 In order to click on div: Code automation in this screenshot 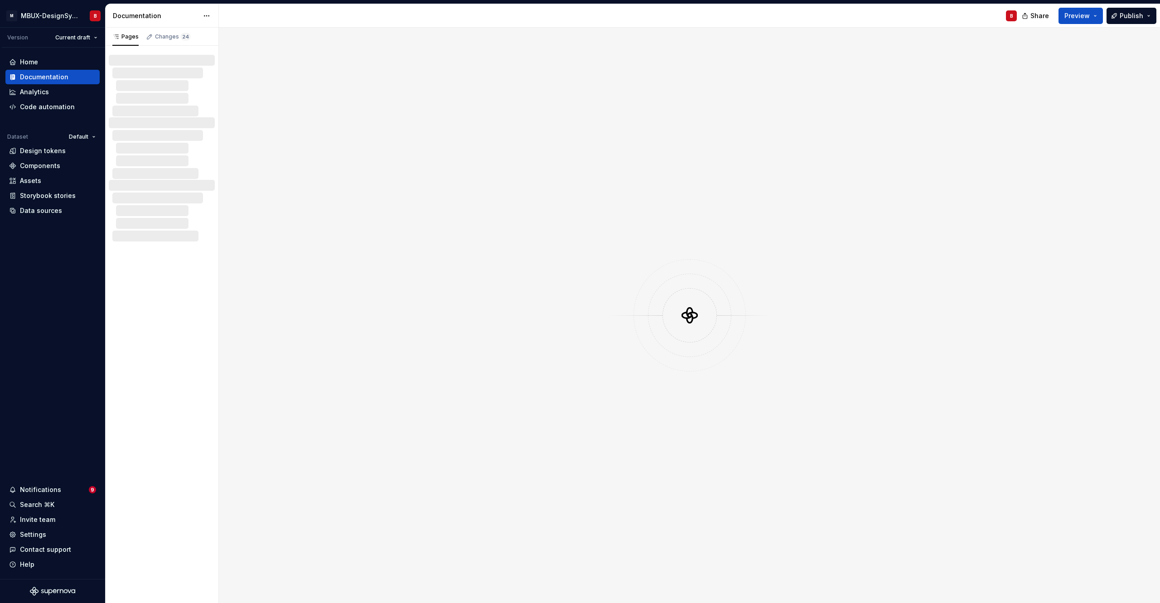, I will do `click(47, 107)`.